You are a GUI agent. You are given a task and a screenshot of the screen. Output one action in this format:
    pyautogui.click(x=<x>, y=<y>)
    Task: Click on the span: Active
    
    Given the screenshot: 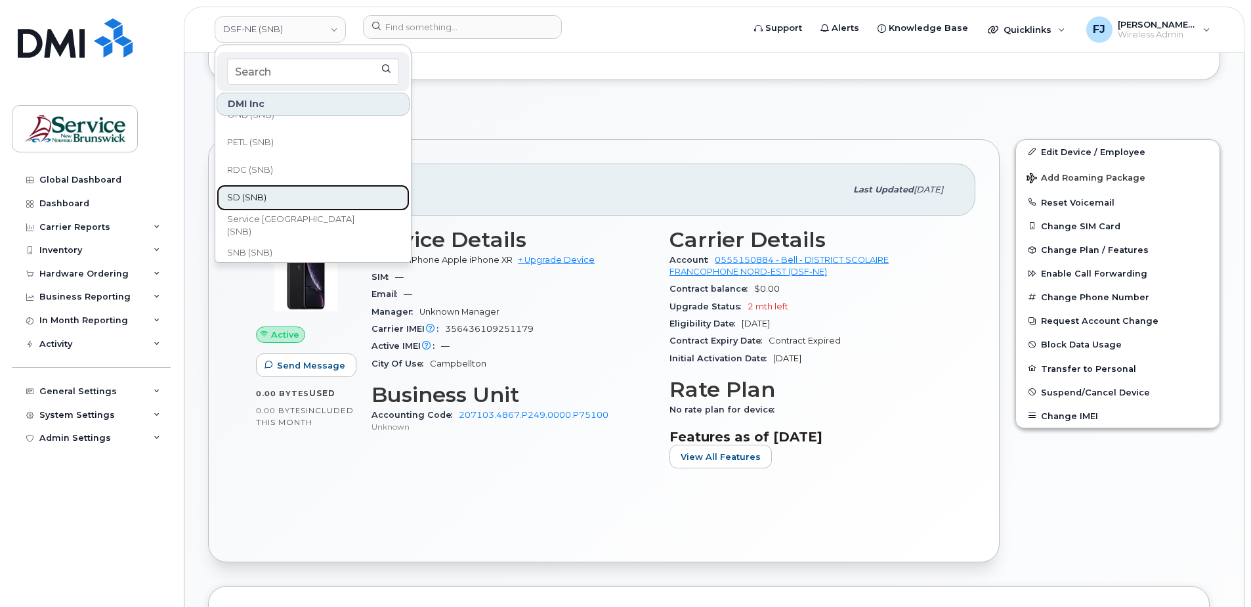 What is the action you would take?
    pyautogui.click(x=285, y=334)
    